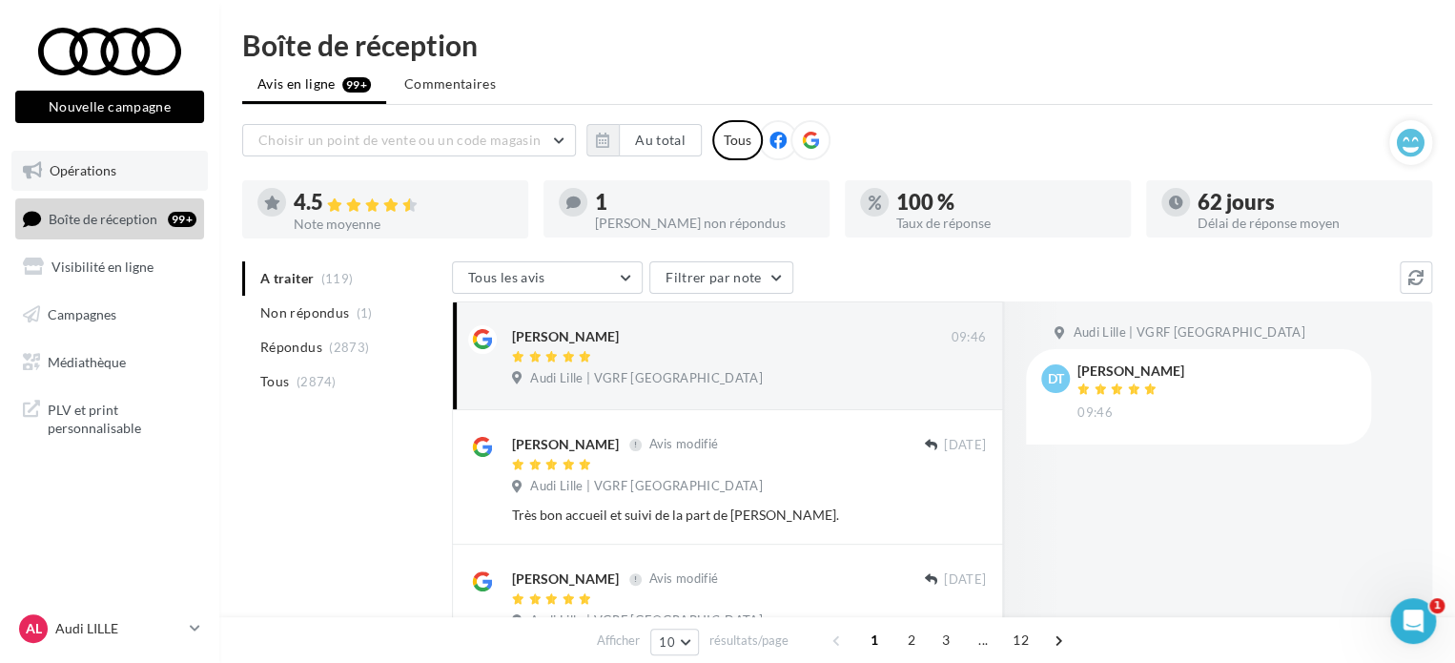 This screenshot has height=663, width=1455. What do you see at coordinates (118, 628) in the screenshot?
I see `p: Audi LILLE` at bounding box center [118, 628].